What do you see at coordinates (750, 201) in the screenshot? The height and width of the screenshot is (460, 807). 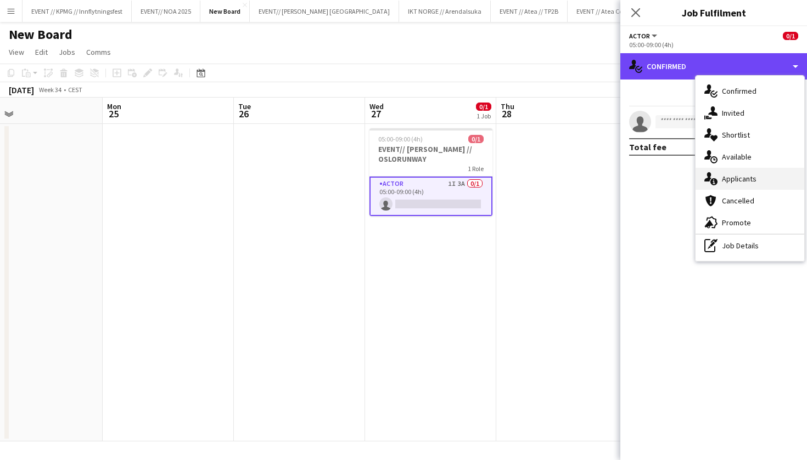 I see `div: Cancelled` at bounding box center [750, 201].